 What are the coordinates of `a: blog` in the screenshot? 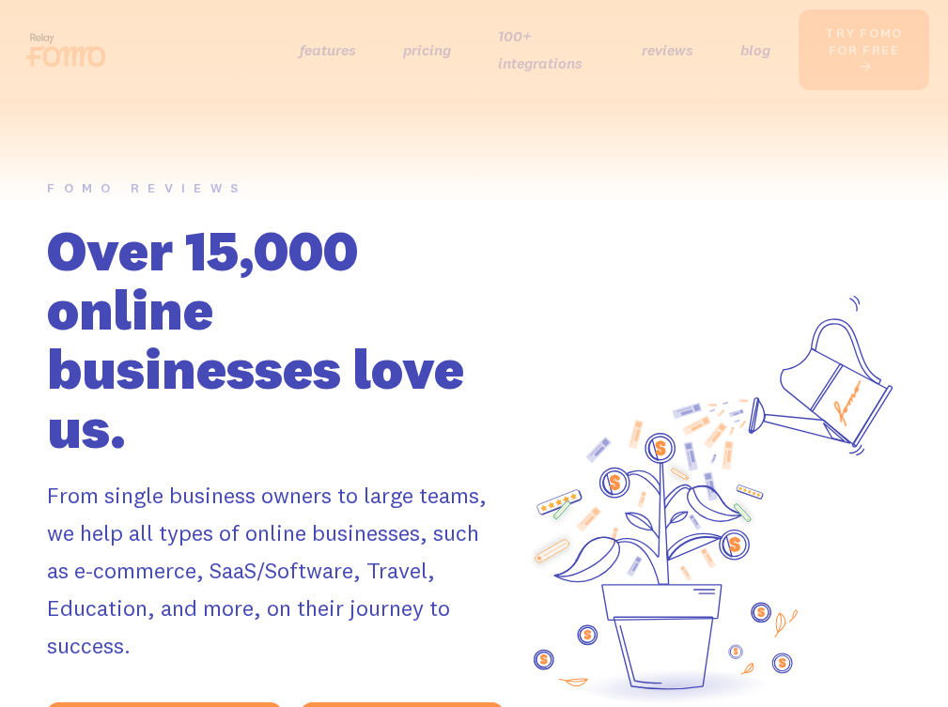 It's located at (755, 50).